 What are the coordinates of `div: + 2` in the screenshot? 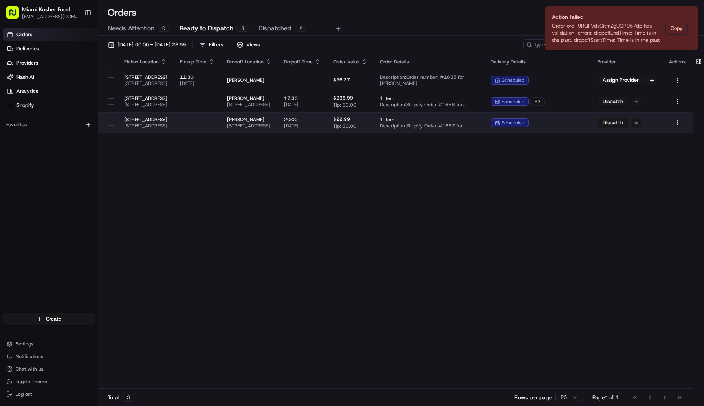 It's located at (538, 101).